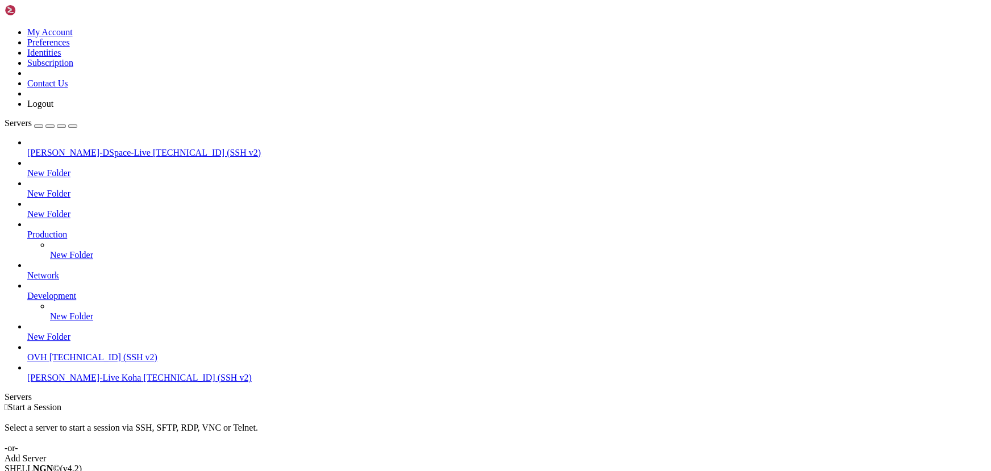 The image size is (991, 471). Describe the element at coordinates (507, 235) in the screenshot. I see `a: Production` at that location.